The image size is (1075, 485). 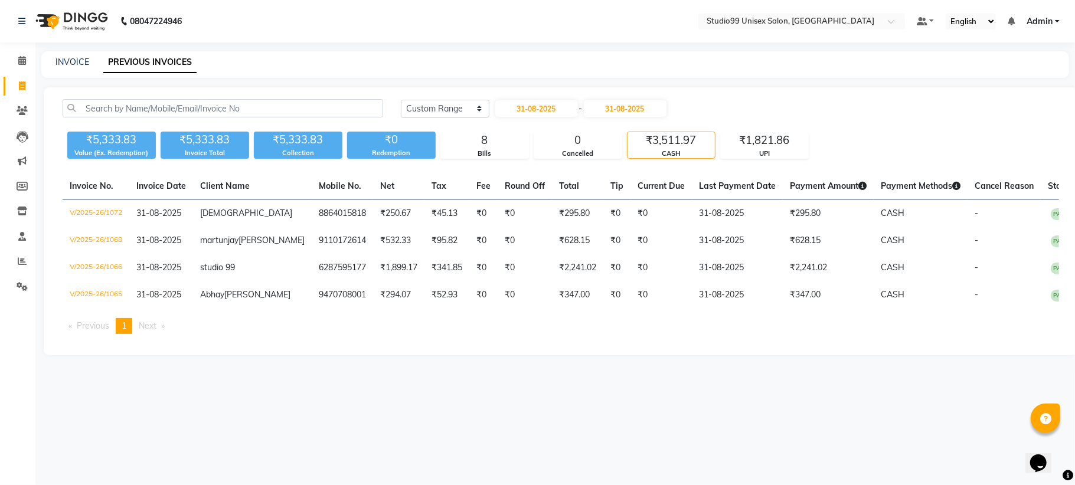 What do you see at coordinates (561, 326) in the screenshot?
I see `nav: Pagination` at bounding box center [561, 326].